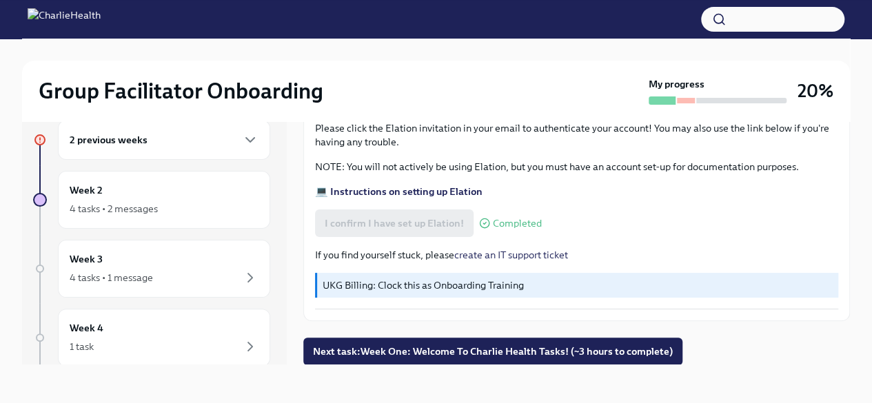 This screenshot has width=872, height=403. Describe the element at coordinates (576, 167) in the screenshot. I see `p: NOTE: You will not actively be using Elation, but you must have an account set-up for documentati...` at that location.